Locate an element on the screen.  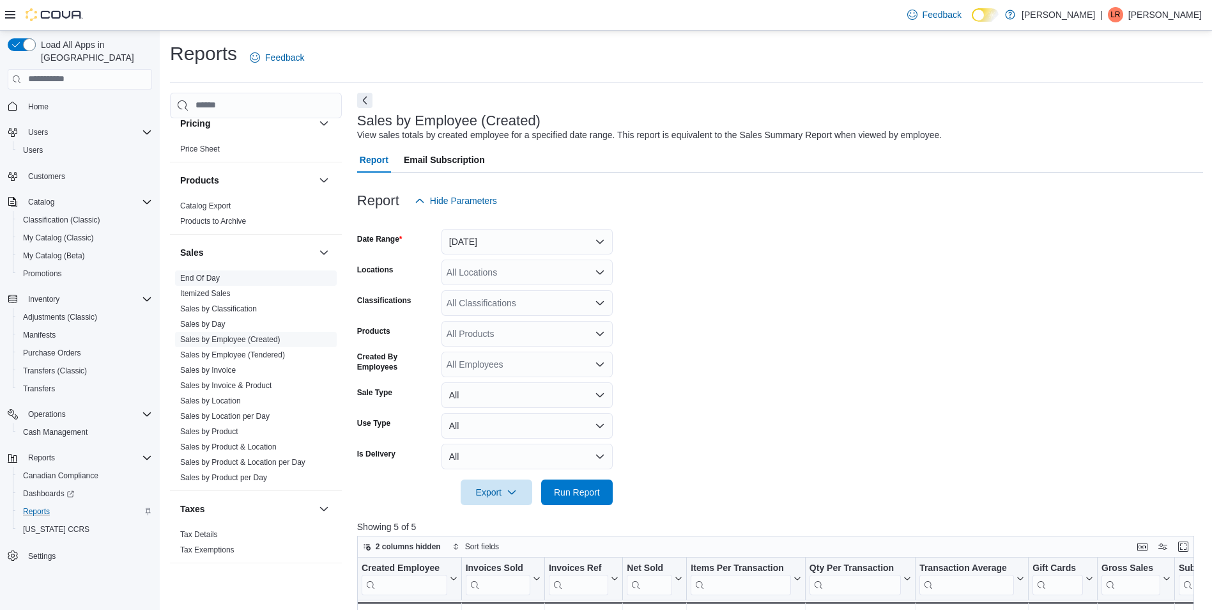
span: Report is located at coordinates (374, 160).